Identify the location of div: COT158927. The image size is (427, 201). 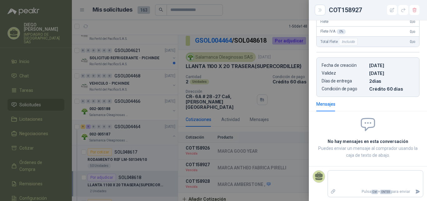
(375, 10).